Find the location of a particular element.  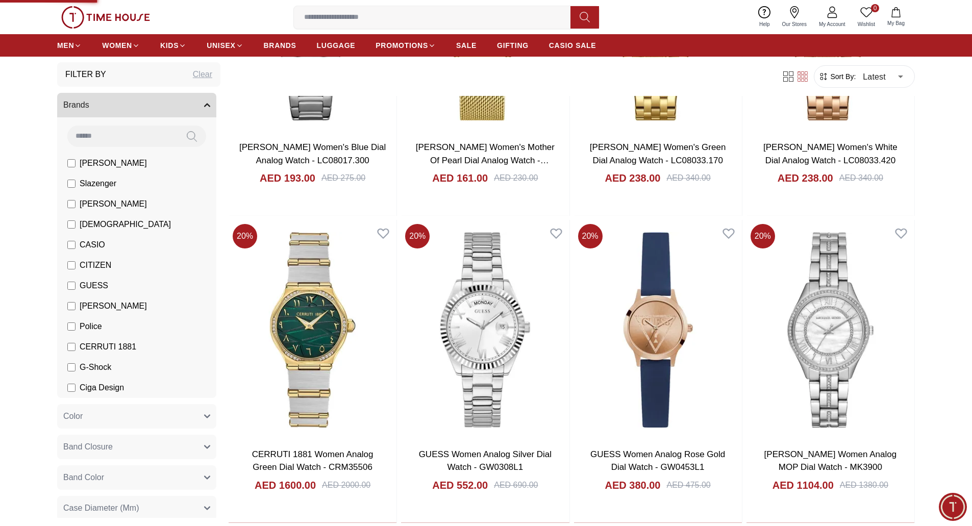

span: MEN is located at coordinates (65, 45).